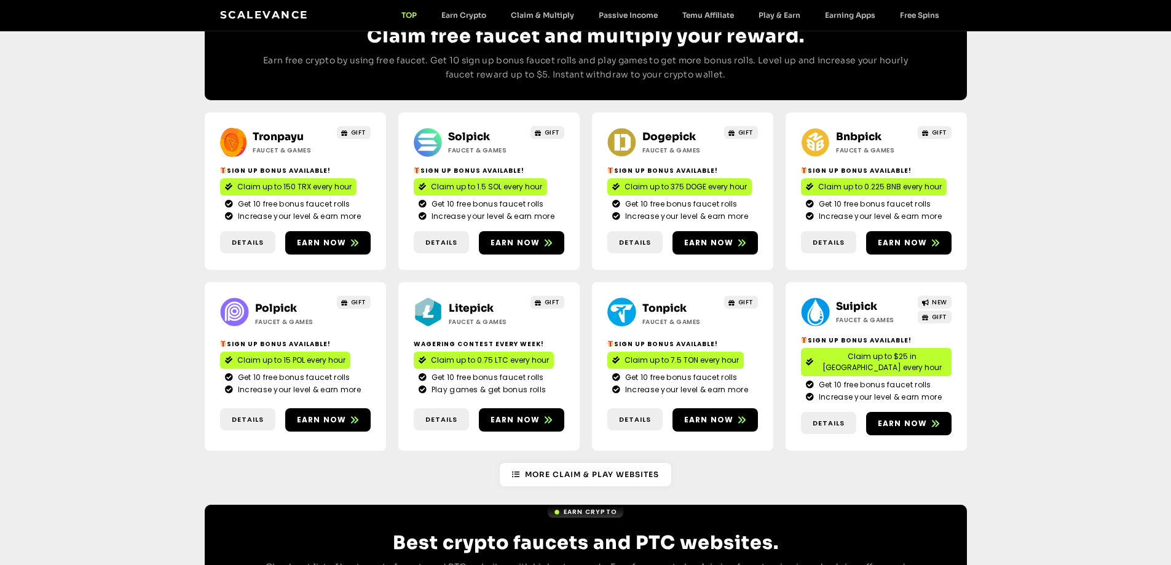 This screenshot has height=565, width=1171. Describe the element at coordinates (487, 390) in the screenshot. I see `span: Play games & get bonus rolls` at that location.